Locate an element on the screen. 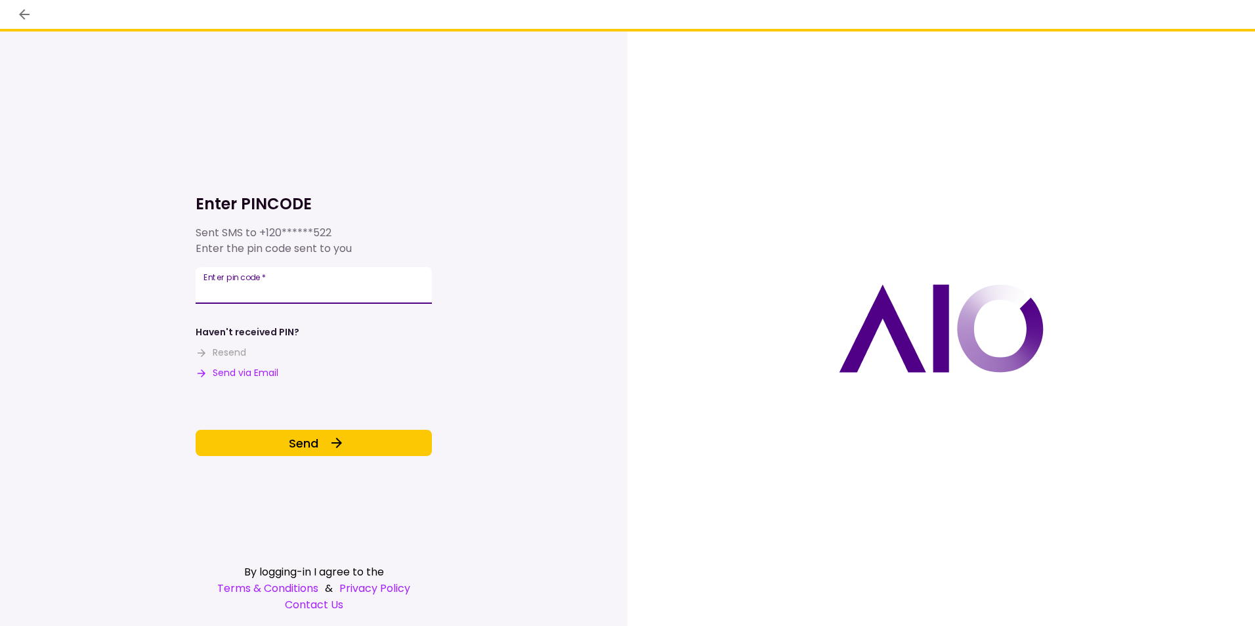  button: Send via Email is located at coordinates (237, 373).